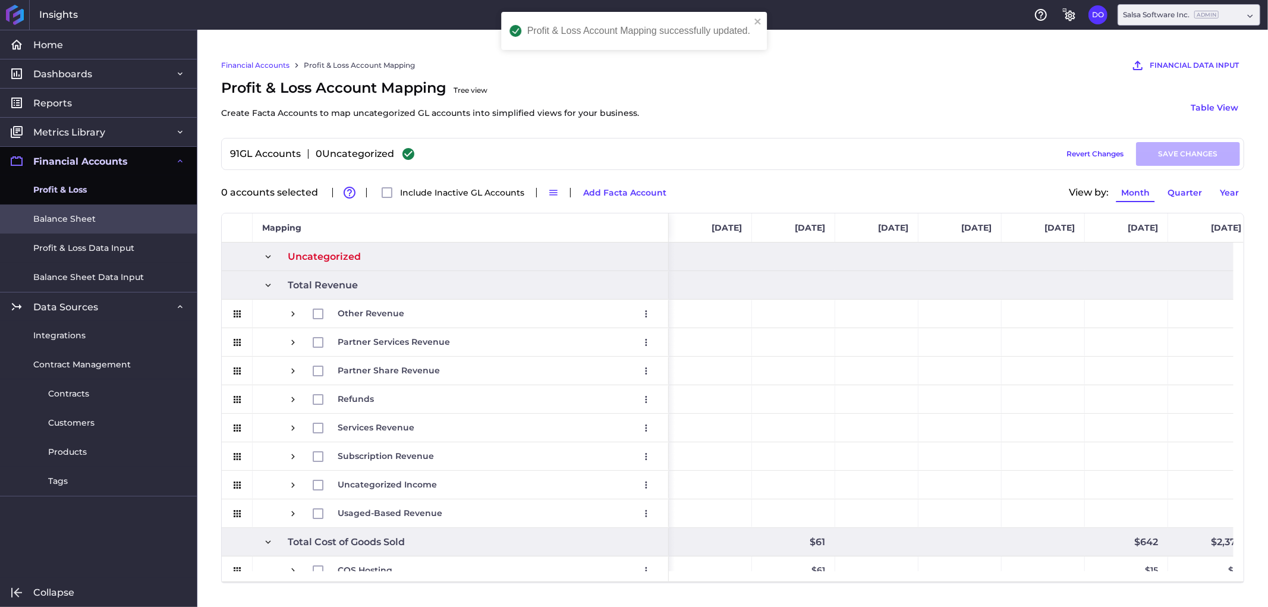 The image size is (1268, 607). Describe the element at coordinates (1214, 108) in the screenshot. I see `button: Table View` at that location.